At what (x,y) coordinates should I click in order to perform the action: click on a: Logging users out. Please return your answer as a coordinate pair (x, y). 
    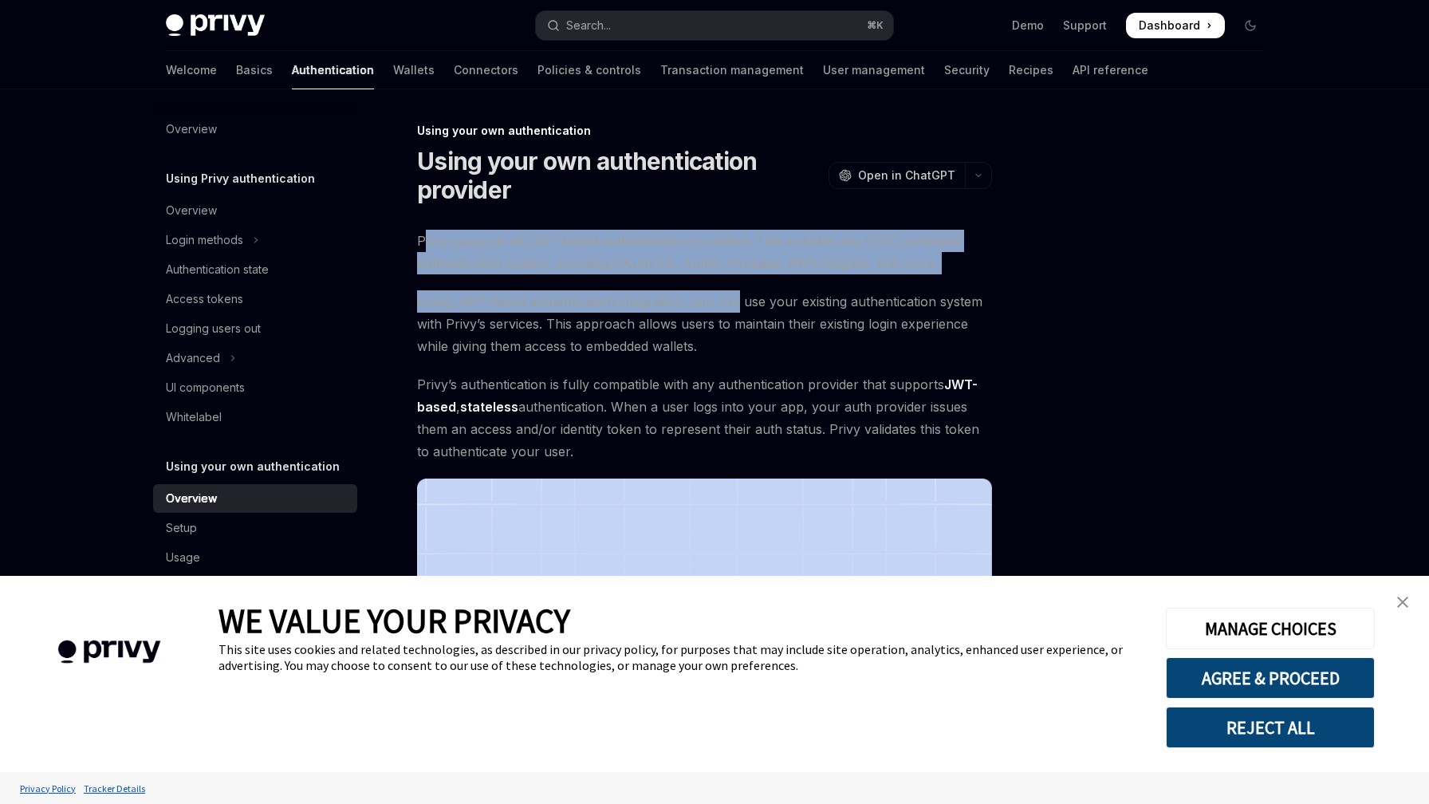
    Looking at the image, I should click on (255, 329).